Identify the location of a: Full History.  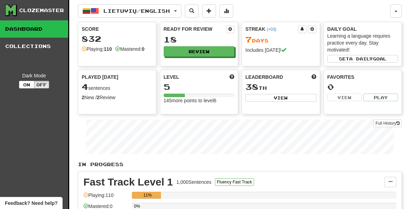
(388, 124).